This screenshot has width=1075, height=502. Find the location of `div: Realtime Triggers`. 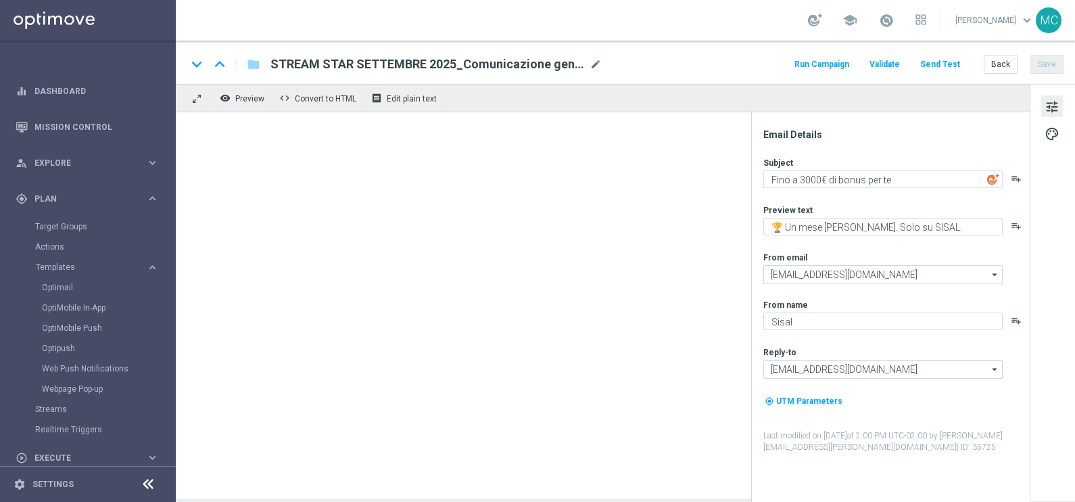

div: Realtime Triggers is located at coordinates (105, 429).